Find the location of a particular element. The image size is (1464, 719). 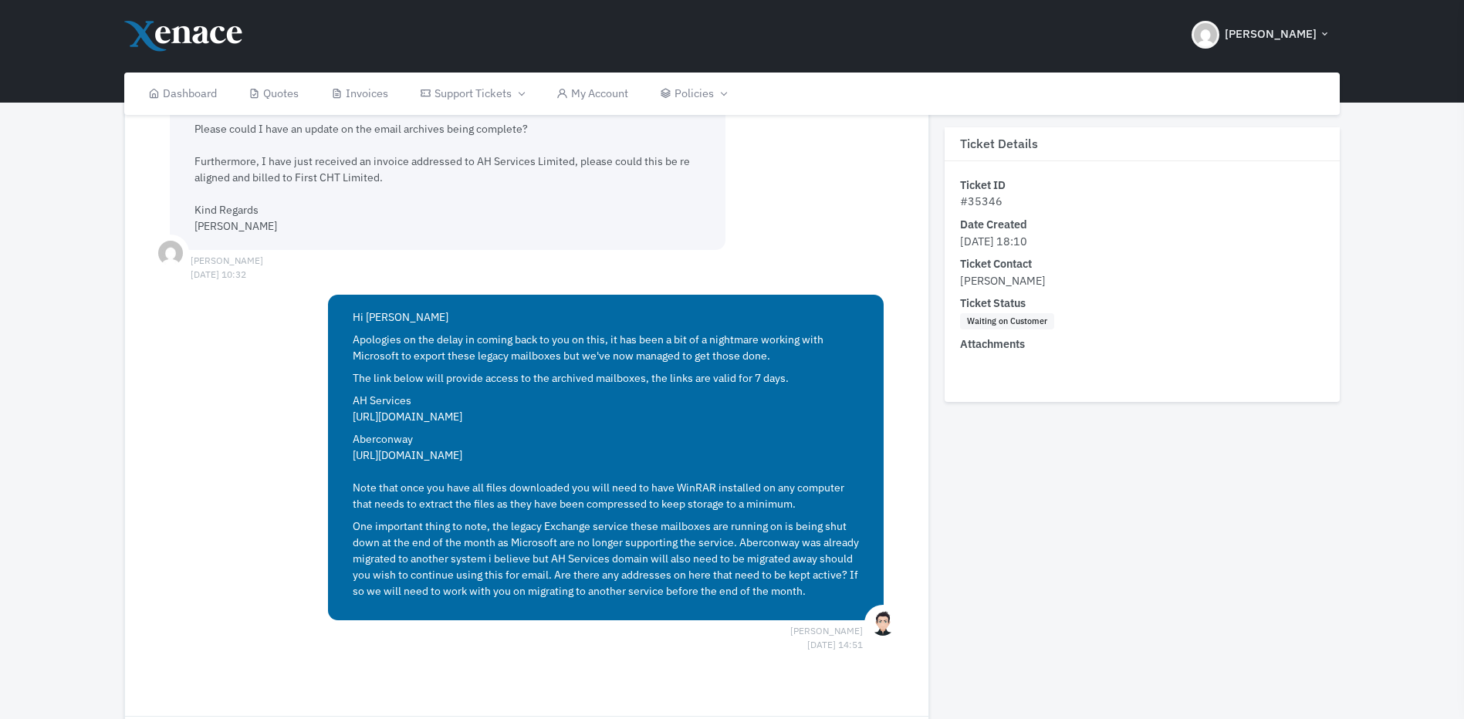

dt: Ticket Contact is located at coordinates (1142, 265).